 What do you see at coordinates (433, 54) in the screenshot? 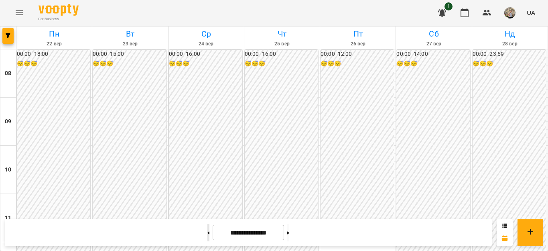
I see `h6: 00:00 - 14:00` at bounding box center [433, 54].